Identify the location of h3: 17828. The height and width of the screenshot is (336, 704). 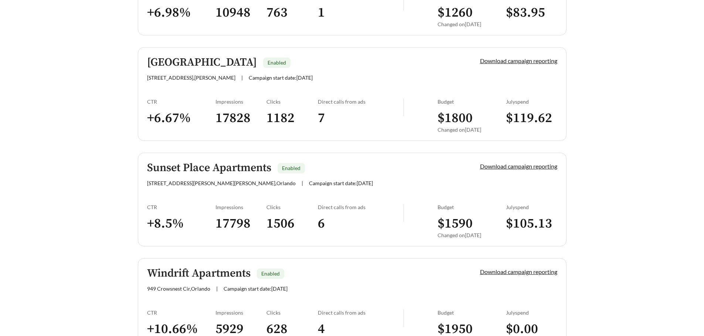
(241, 118).